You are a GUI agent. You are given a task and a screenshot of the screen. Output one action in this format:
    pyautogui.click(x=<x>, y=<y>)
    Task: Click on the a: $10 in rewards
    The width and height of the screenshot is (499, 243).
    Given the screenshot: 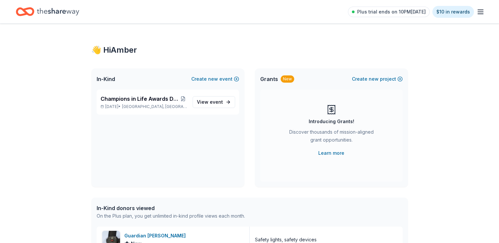 What is the action you would take?
    pyautogui.click(x=453, y=12)
    